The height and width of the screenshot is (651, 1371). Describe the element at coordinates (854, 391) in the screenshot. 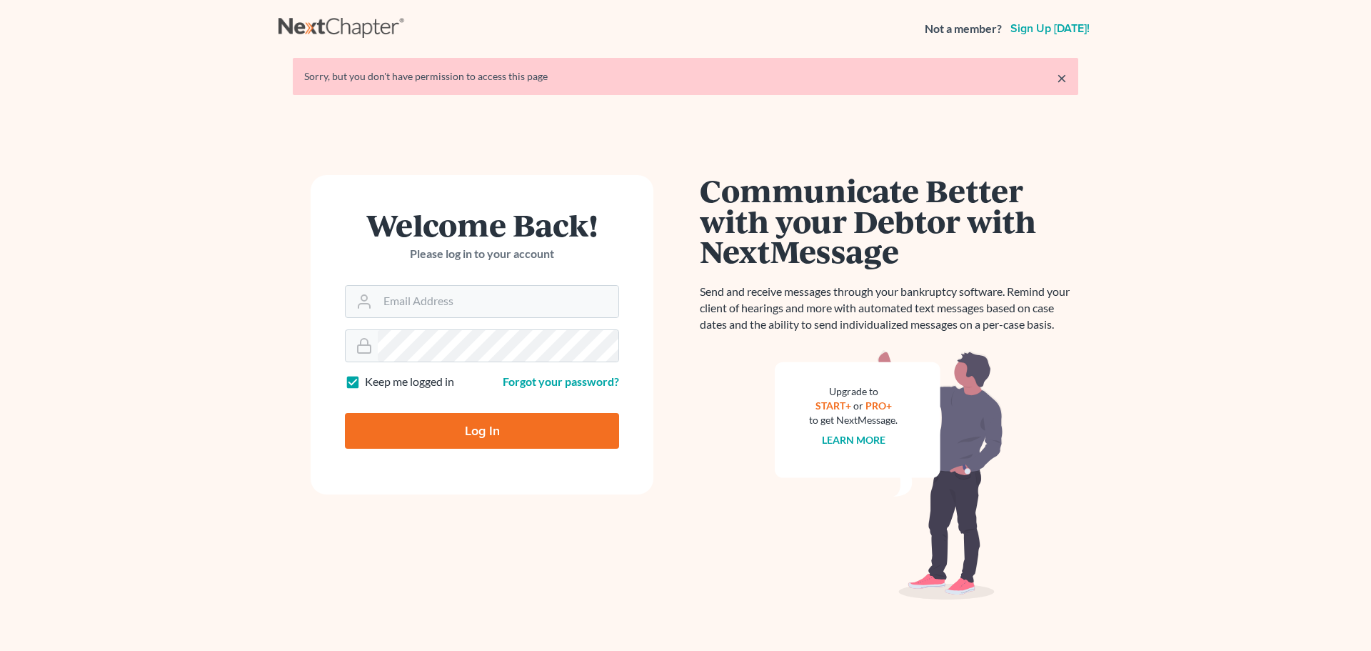

I see `div: Upgrade to` at that location.